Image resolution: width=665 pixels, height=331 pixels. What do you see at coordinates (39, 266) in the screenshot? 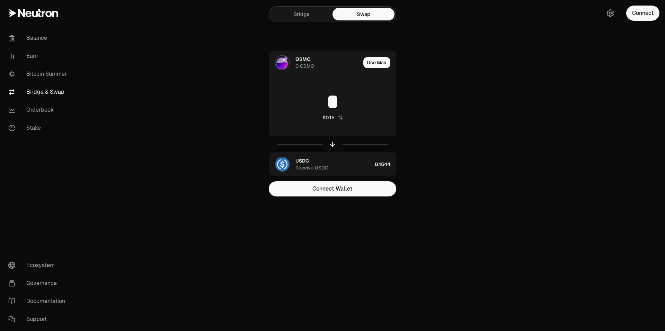
I see `a: Ecosystem` at bounding box center [39, 266].